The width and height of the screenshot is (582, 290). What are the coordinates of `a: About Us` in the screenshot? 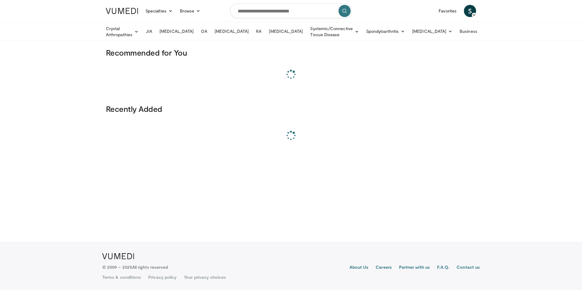 It's located at (359, 268).